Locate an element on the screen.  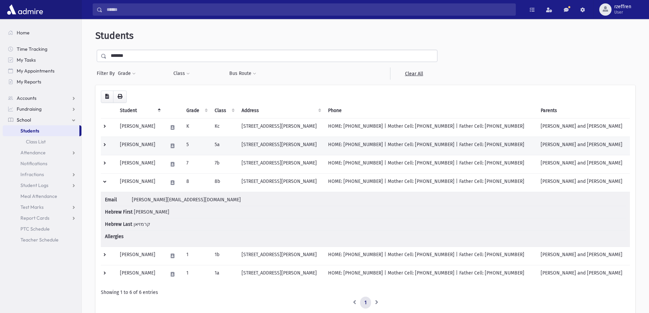
a: PTC Schedule is located at coordinates (42, 229).